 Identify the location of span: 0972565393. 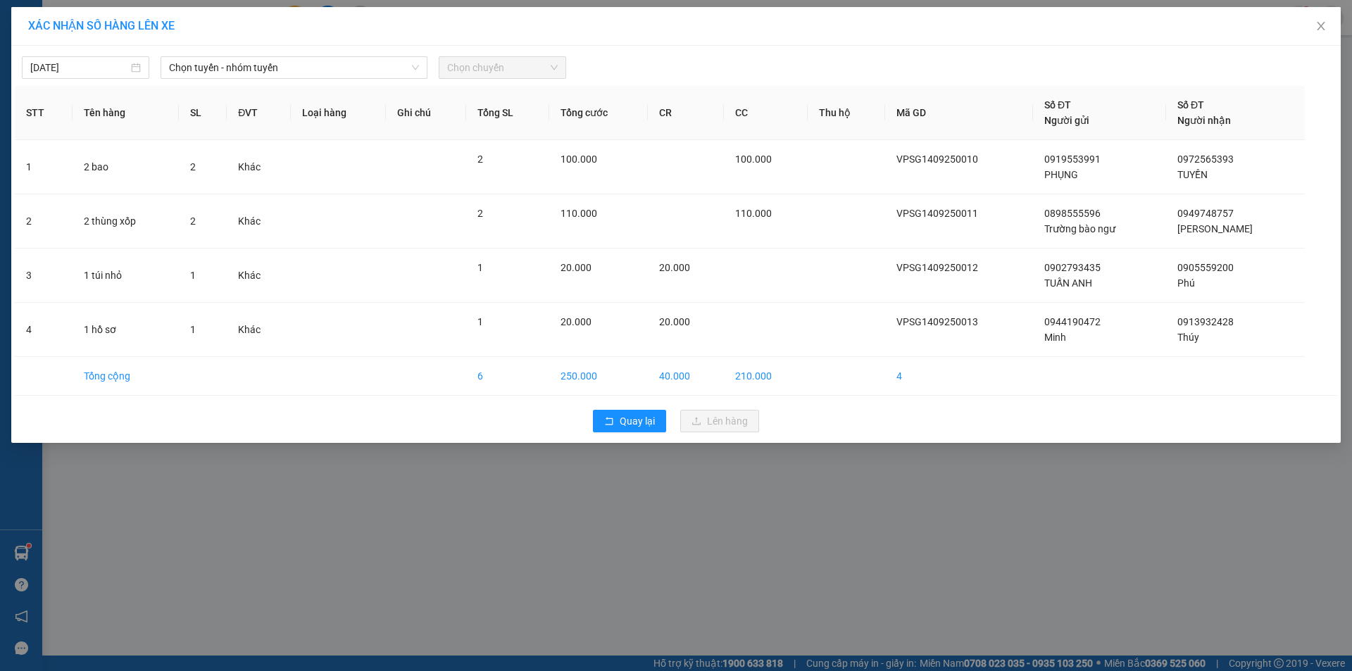
(1205, 159).